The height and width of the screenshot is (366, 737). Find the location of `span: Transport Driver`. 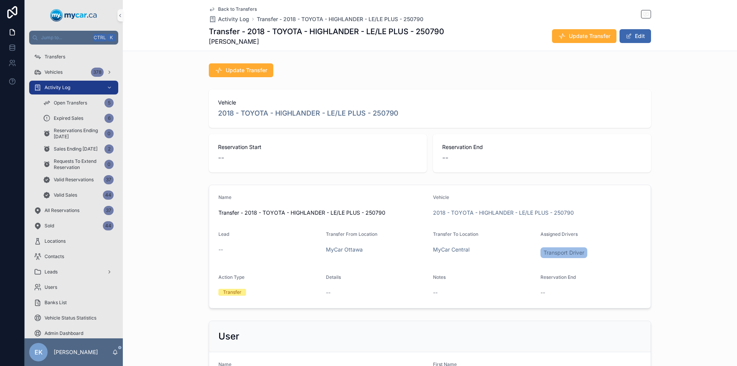

span: Transport Driver is located at coordinates (564, 253).